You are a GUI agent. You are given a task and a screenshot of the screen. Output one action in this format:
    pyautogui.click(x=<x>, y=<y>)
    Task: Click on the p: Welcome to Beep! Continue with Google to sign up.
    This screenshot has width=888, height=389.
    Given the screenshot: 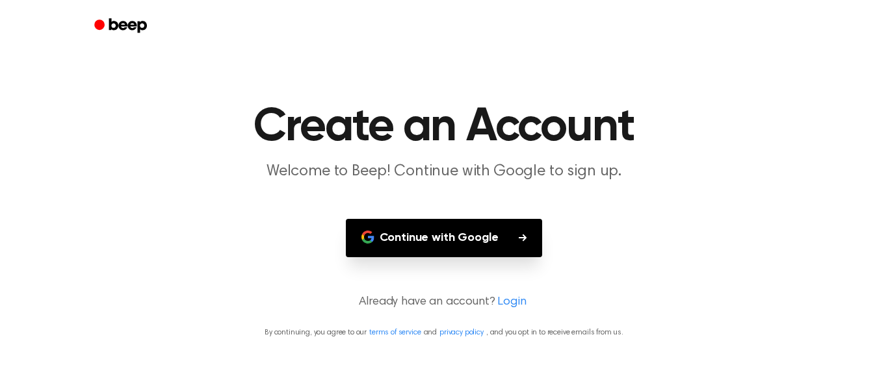 What is the action you would take?
    pyautogui.click(x=444, y=172)
    